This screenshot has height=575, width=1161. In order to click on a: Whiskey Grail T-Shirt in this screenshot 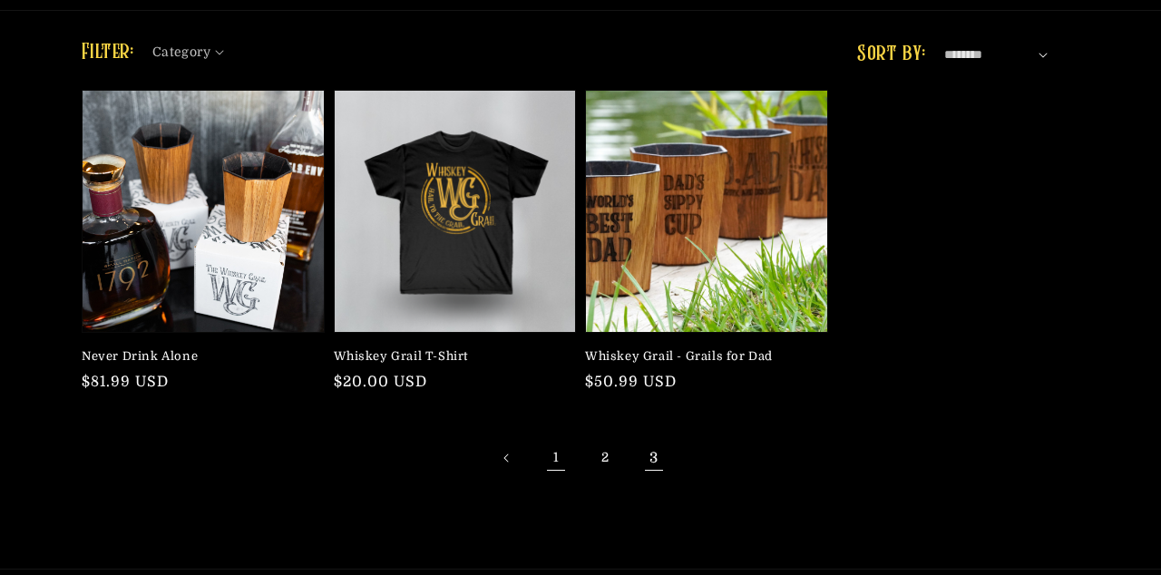, I will do `click(450, 356)`.